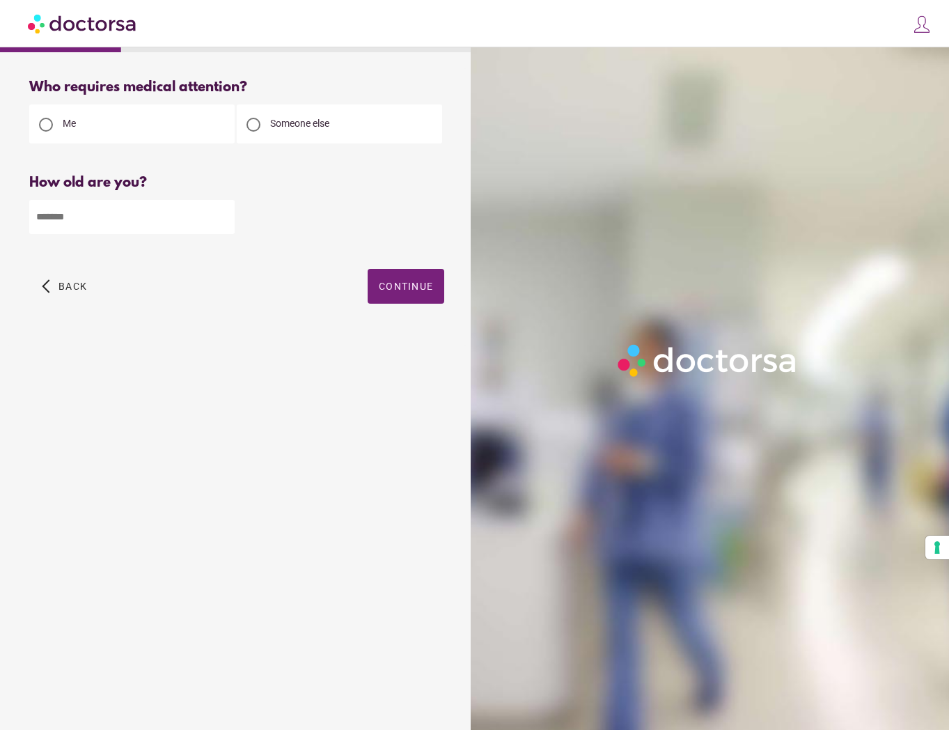  What do you see at coordinates (937, 547) in the screenshot?
I see `button: Your consent preferences for tracking technologies` at bounding box center [937, 547].